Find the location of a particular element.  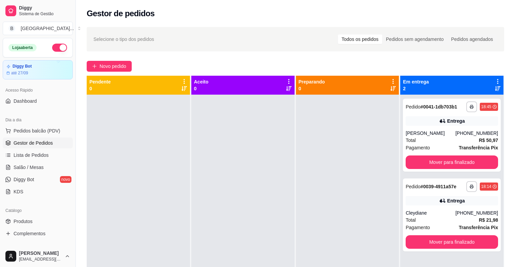

button: Pedidos balcão (PDV) is located at coordinates (38, 131).